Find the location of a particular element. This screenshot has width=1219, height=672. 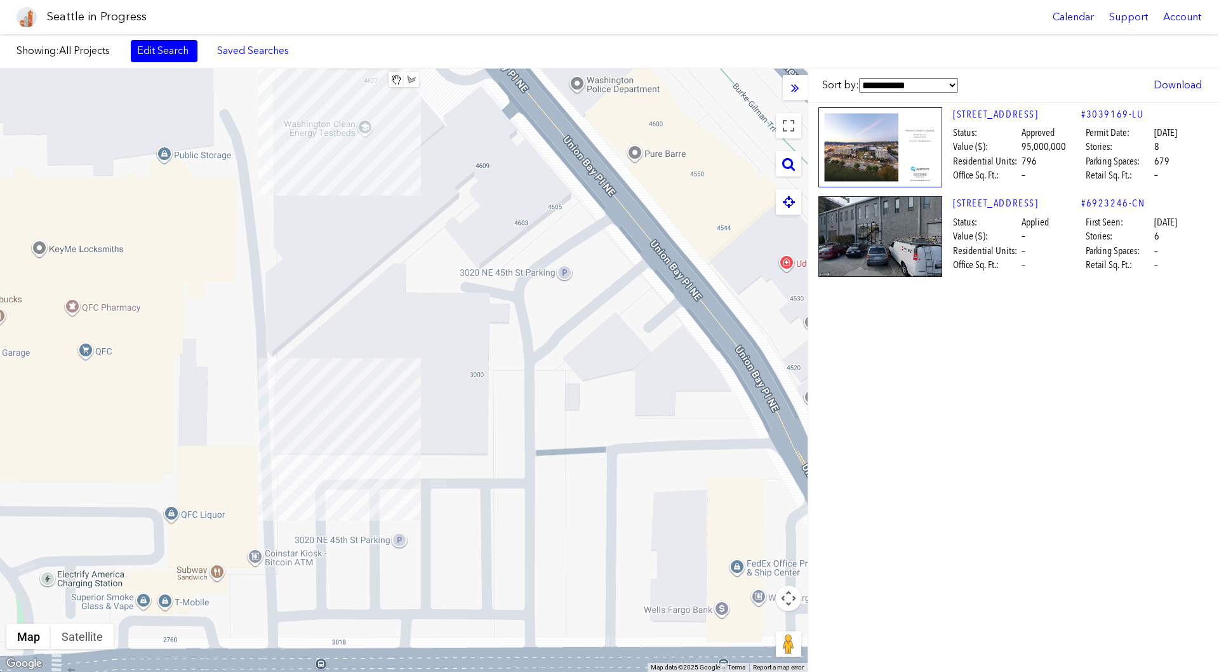

img: 1.jpg is located at coordinates (880, 147).